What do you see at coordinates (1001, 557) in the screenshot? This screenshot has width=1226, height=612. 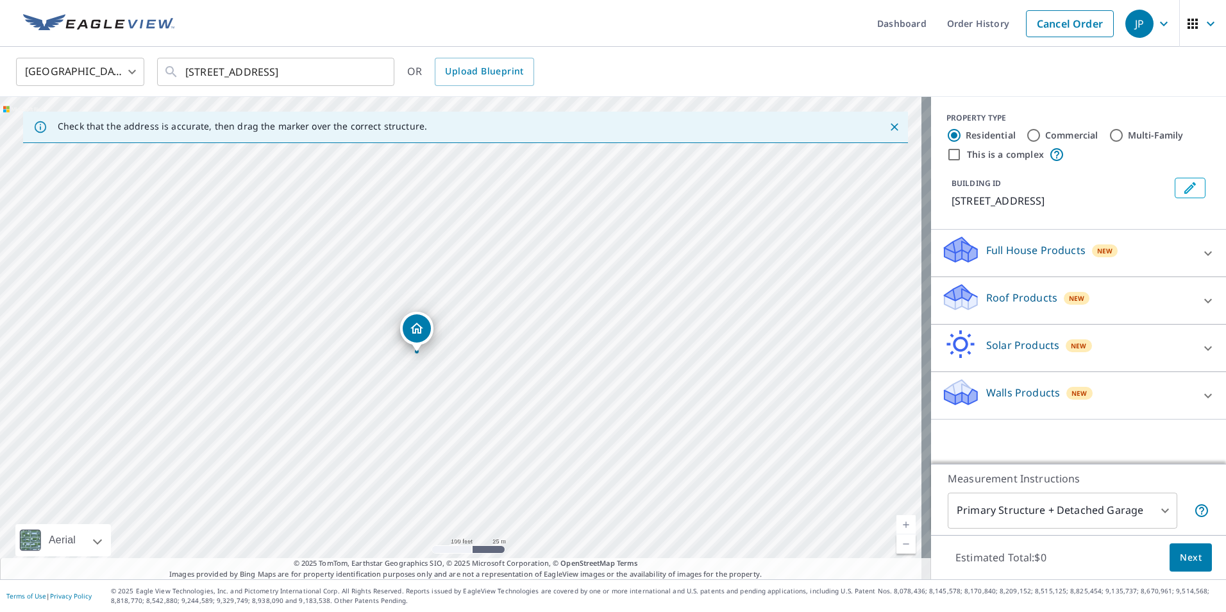 I see `p: Estimated Total: $0` at bounding box center [1001, 557].